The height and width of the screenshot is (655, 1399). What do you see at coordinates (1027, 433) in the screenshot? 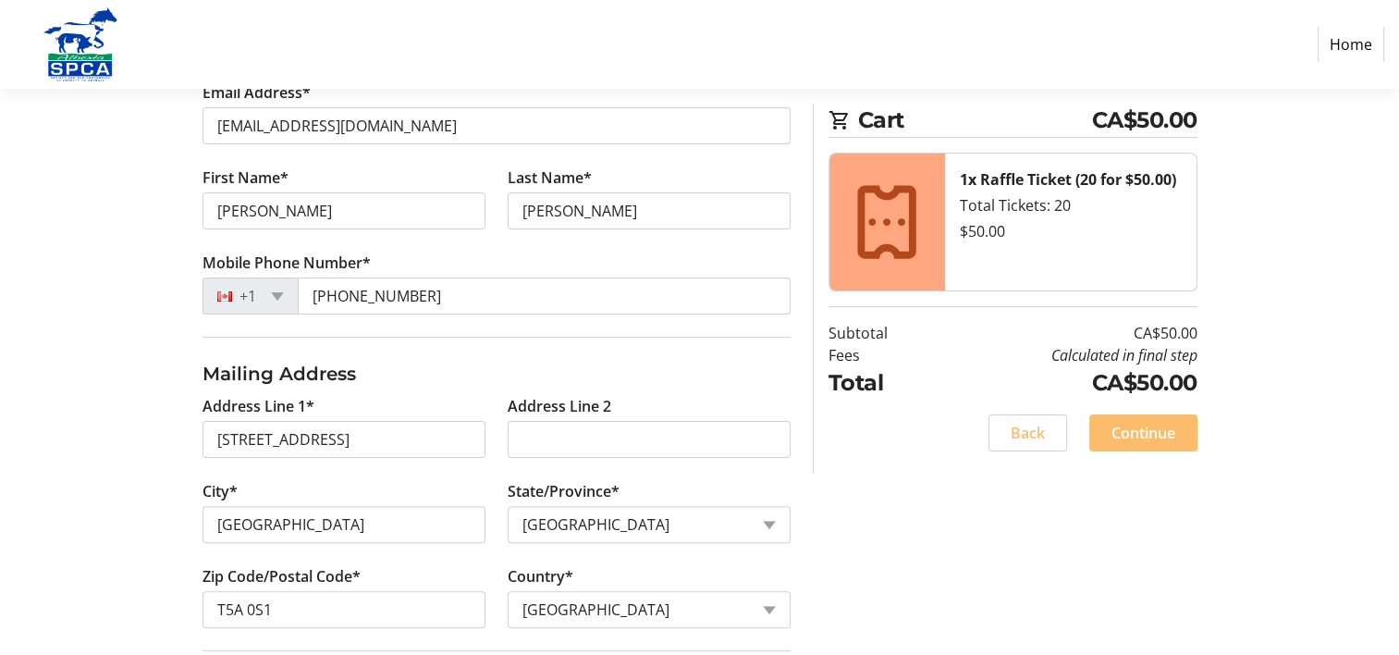
I see `span: Back` at bounding box center [1027, 433].